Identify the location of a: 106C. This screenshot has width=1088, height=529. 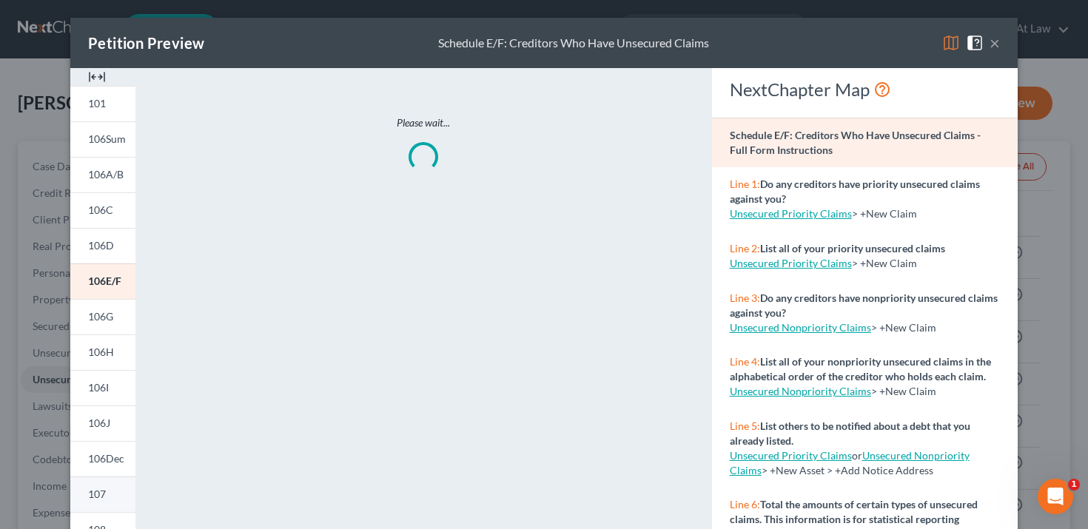
(103, 210).